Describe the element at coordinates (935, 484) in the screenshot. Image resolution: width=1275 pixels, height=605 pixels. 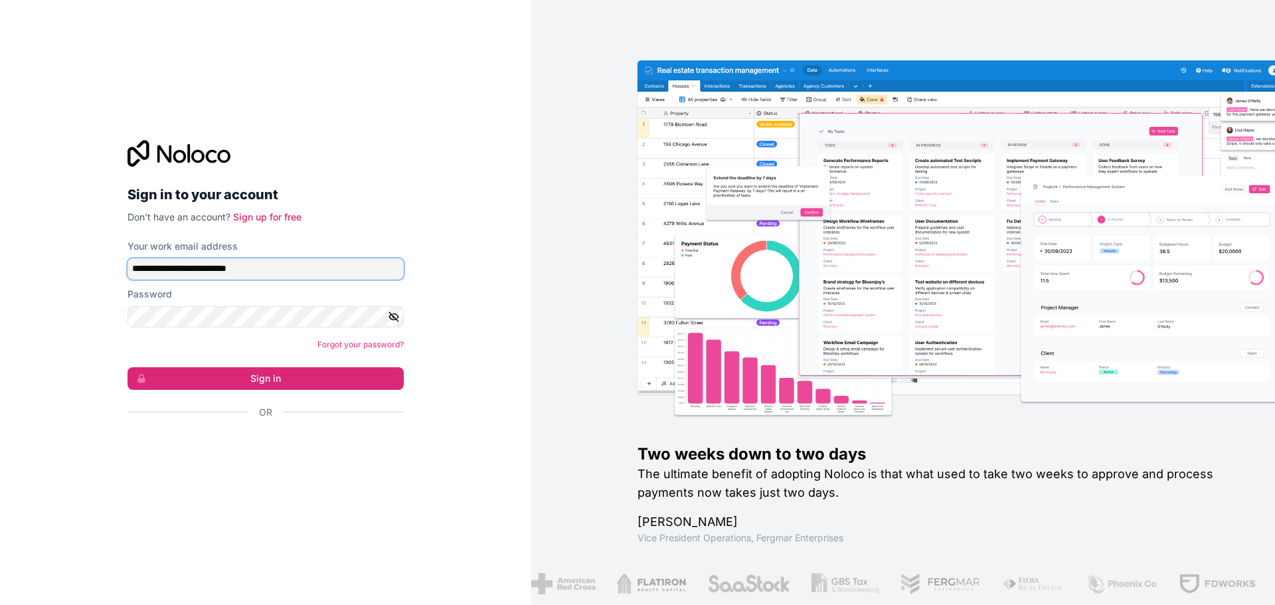
I see `h2: The ultimate benefit of adopting Noloco is that what used to take two weeks to approve and proces...` at that location.